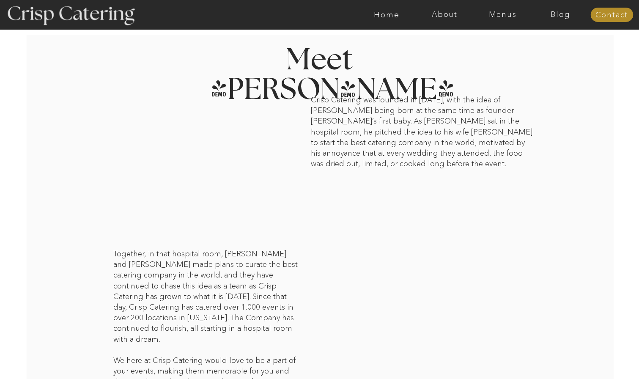 This screenshot has width=639, height=379. Describe the element at coordinates (612, 15) in the screenshot. I see `nav: Contact` at that location.